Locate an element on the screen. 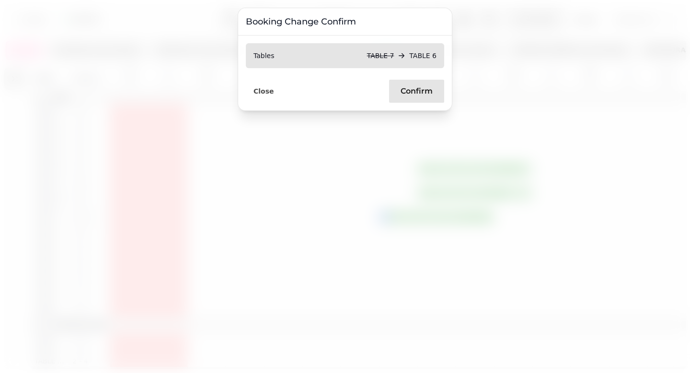 This screenshot has height=373, width=690. h3: Booking Change Confirm is located at coordinates (345, 22).